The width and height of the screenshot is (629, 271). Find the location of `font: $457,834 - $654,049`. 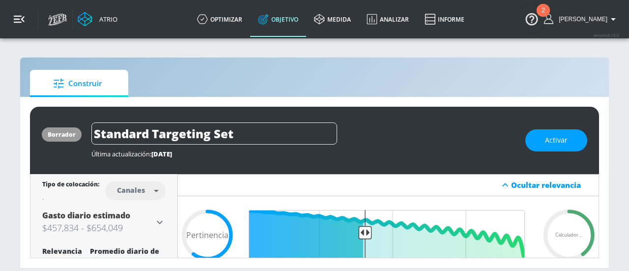

font: $457,834 - $654,049 is located at coordinates (83, 227).